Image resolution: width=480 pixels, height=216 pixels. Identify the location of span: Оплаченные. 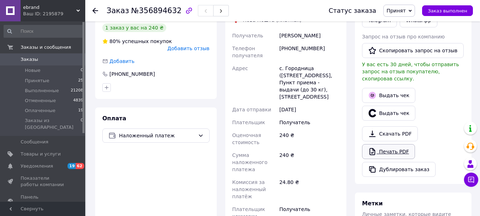
(40, 110).